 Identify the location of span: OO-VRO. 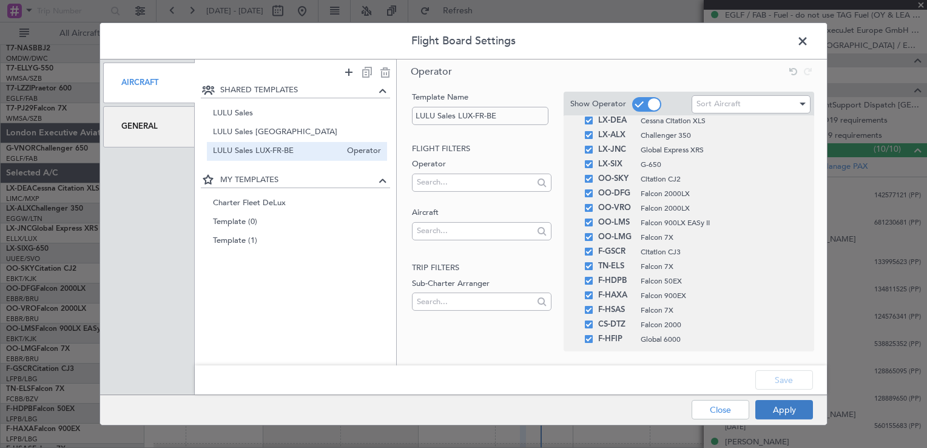
(616, 208).